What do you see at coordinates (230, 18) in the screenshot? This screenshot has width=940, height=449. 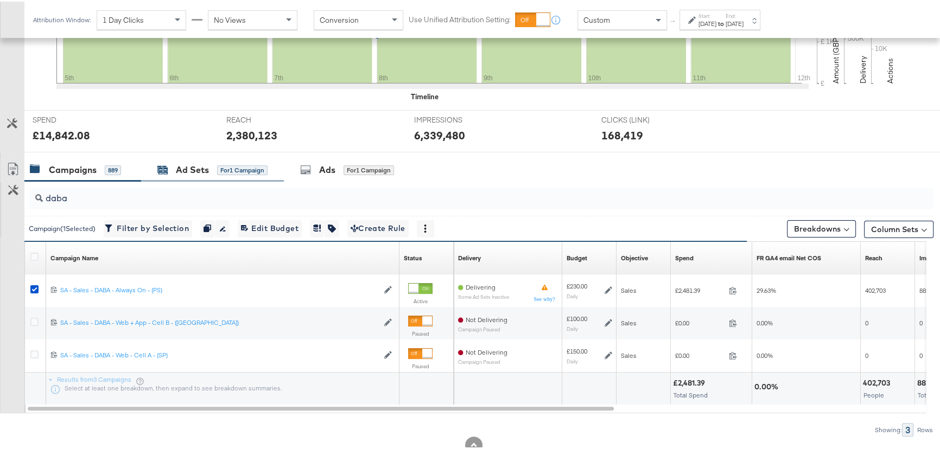 I see `span: No Views` at bounding box center [230, 18].